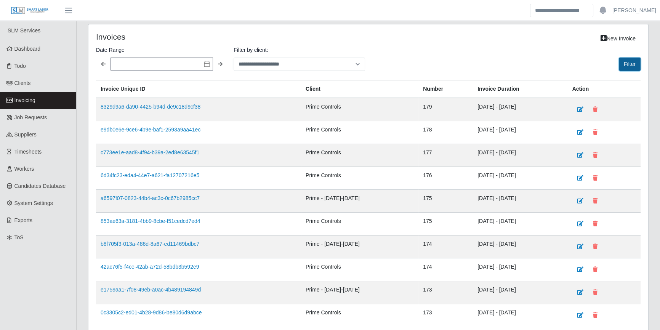 The image size is (660, 330). Describe the element at coordinates (34, 203) in the screenshot. I see `span: System Settings` at that location.